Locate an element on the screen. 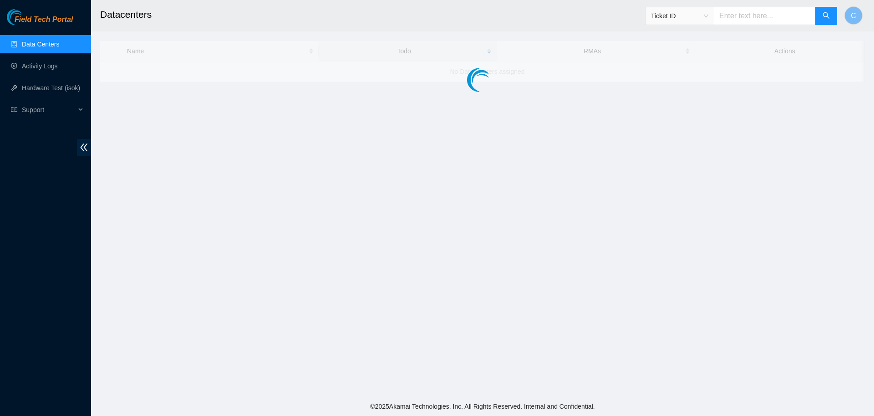 Image resolution: width=874 pixels, height=416 pixels. a: Data Centers is located at coordinates (41, 44).